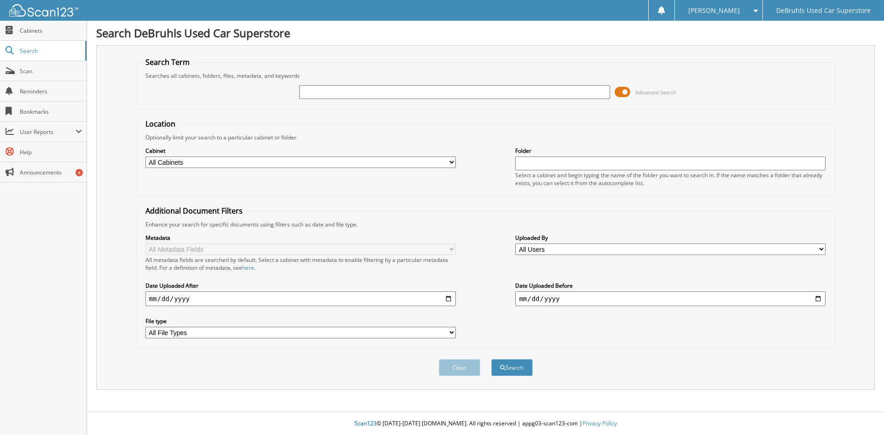 The width and height of the screenshot is (884, 435). Describe the element at coordinates (301, 321) in the screenshot. I see `label: File type` at that location.